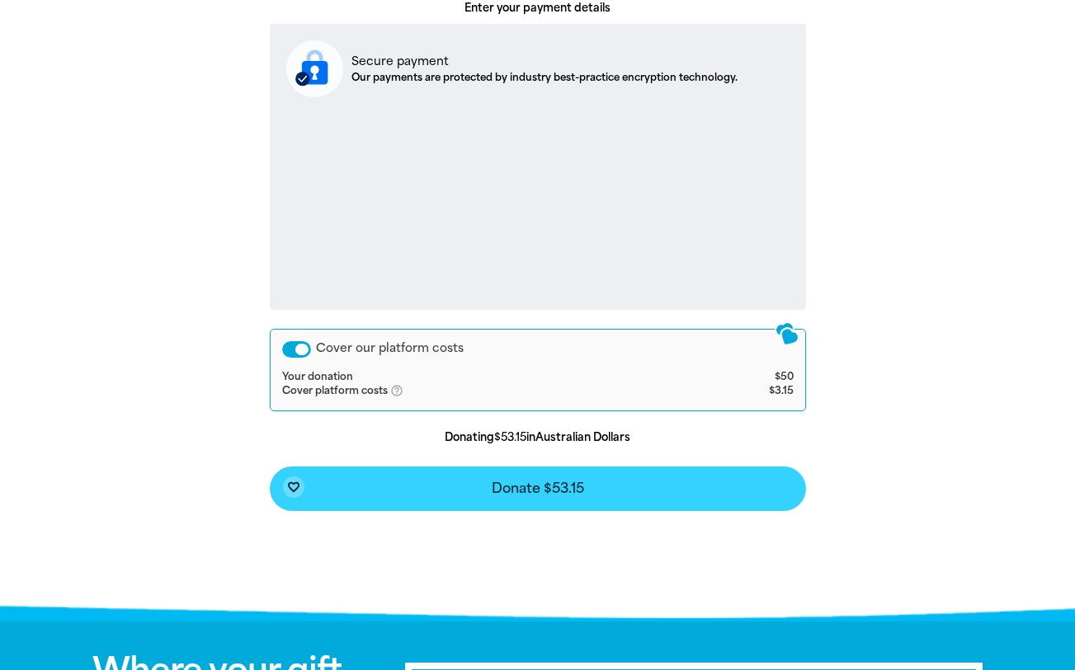 The width and height of the screenshot is (1075, 670). I want to click on p: Secure payment, so click(544, 61).